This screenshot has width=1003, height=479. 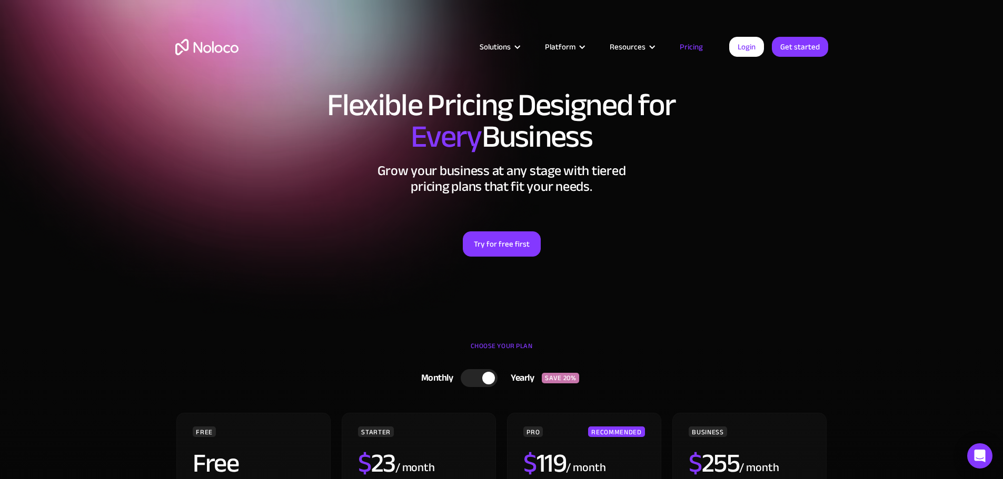 I want to click on a: home, so click(x=207, y=47).